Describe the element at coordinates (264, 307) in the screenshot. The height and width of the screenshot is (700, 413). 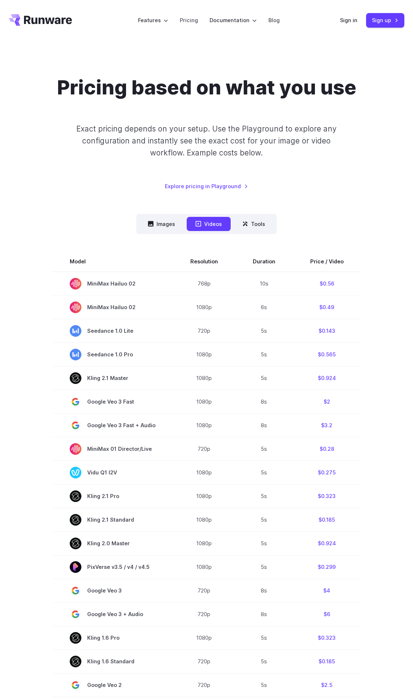
I see `td: 6s` at that location.